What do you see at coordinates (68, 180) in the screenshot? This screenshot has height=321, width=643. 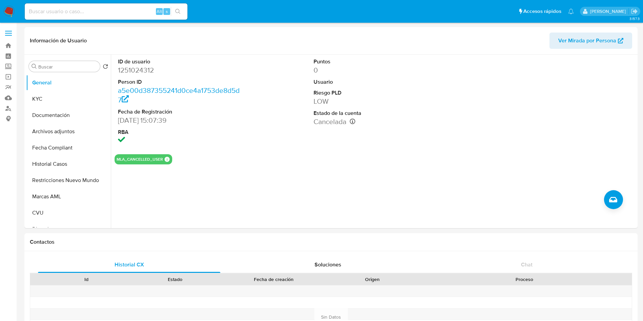 I see `button: Restricciones Nuevo Mundo` at bounding box center [68, 180].